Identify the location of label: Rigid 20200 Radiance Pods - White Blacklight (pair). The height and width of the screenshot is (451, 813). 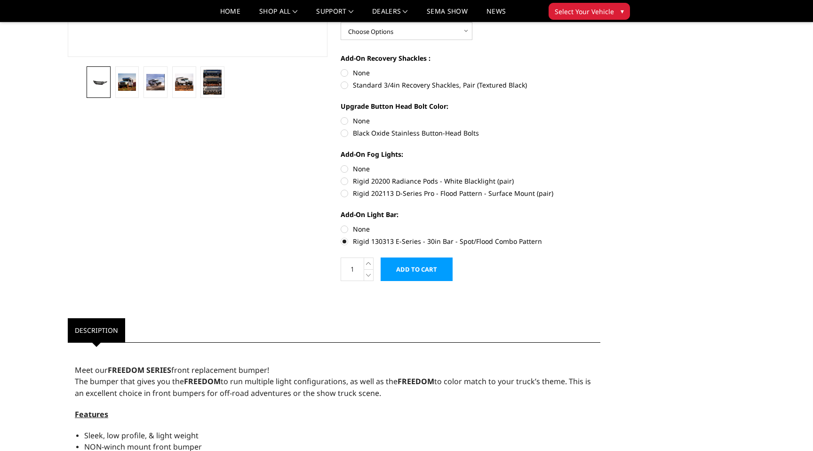
(470, 181).